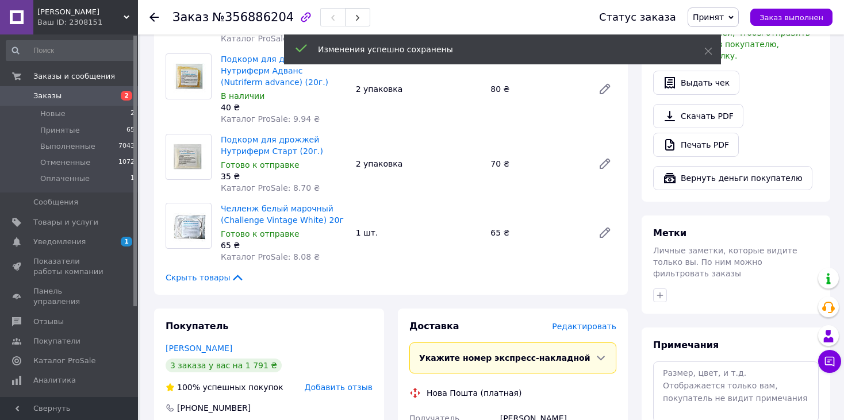  Describe the element at coordinates (87, 22) in the screenshot. I see `div: Ваш ID: 2308151` at that location.